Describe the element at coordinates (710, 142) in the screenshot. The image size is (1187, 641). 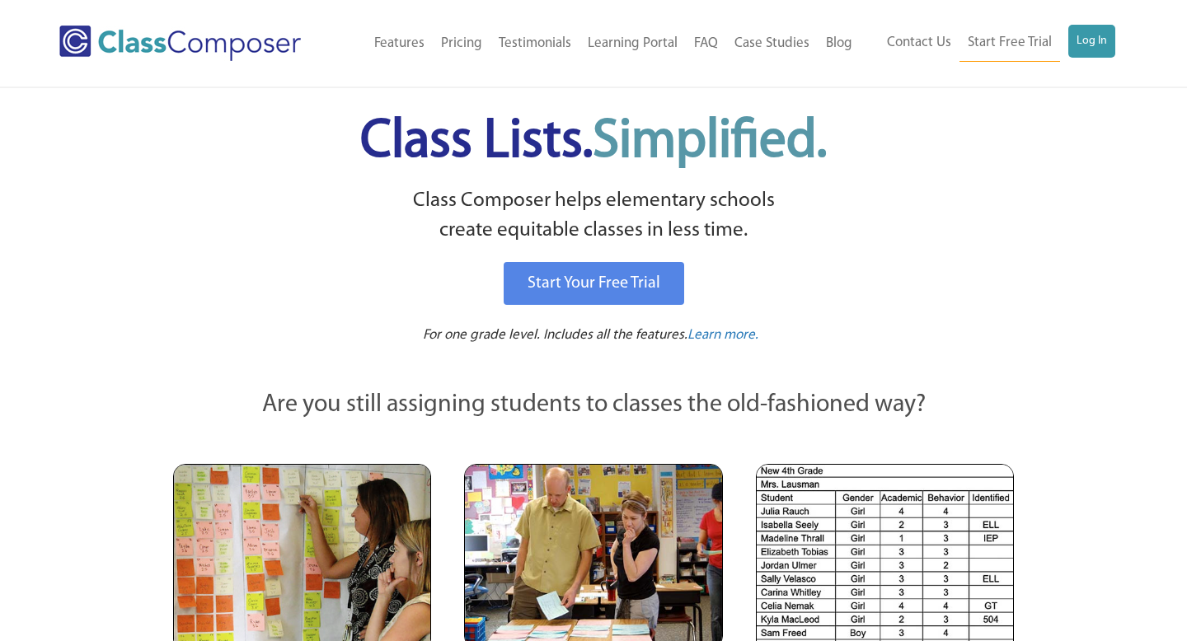
I see `span: Simplified.` at that location.